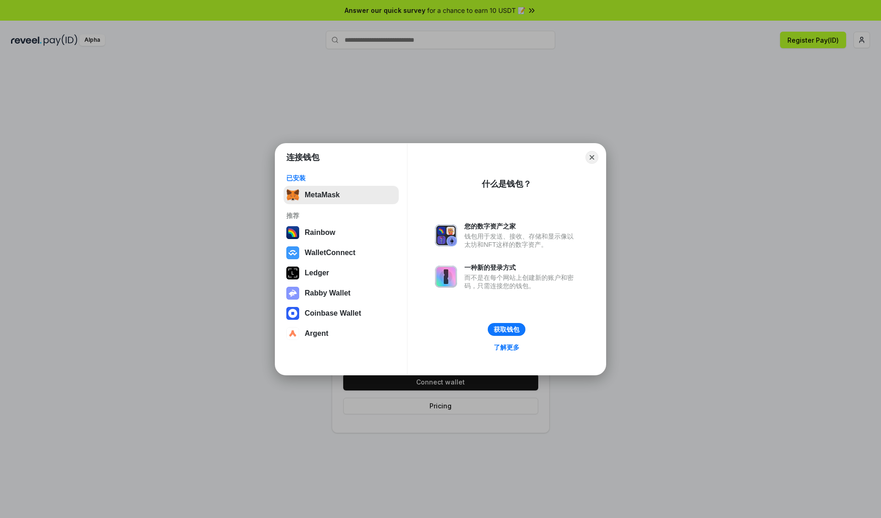 This screenshot has height=518, width=881. Describe the element at coordinates (341, 233) in the screenshot. I see `button: Rainbow` at that location.